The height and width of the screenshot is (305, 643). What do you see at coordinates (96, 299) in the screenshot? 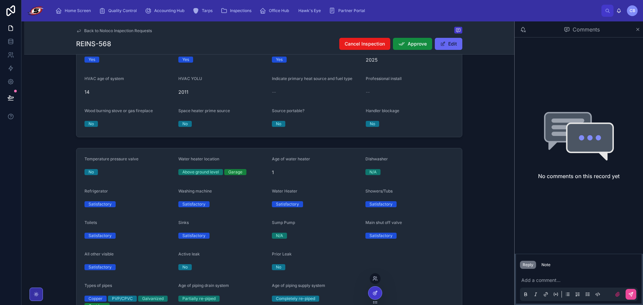
I see `div: Copper` at bounding box center [96, 299].